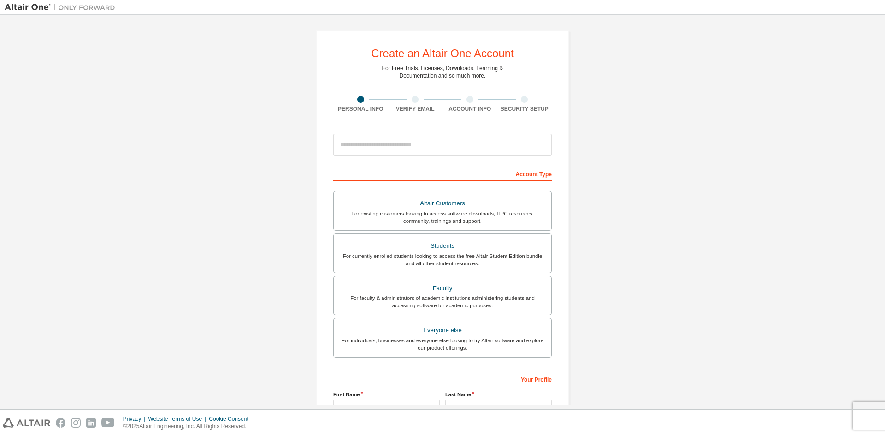  Describe the element at coordinates (76, 422) in the screenshot. I see `img: instagram.svg` at that location.